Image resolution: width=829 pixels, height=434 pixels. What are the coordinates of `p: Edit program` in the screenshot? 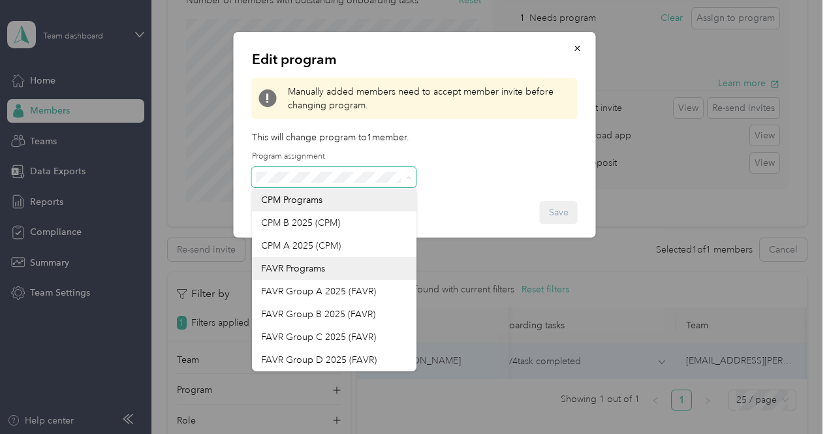 It's located at (414, 59).